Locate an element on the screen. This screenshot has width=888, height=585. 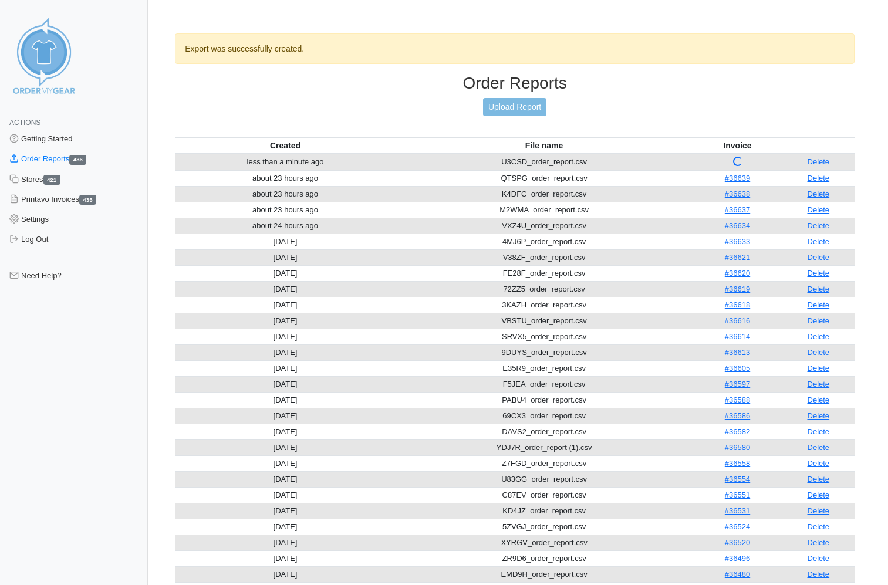
td: E35R9_order_report.csv is located at coordinates (544, 368).